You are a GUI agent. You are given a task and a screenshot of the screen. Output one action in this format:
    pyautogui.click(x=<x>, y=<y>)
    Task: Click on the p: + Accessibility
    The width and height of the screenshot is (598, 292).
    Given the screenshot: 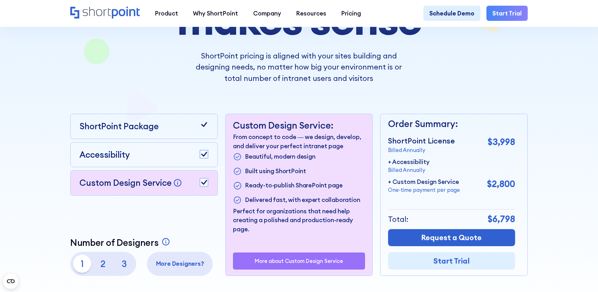 What is the action you would take?
    pyautogui.click(x=409, y=162)
    